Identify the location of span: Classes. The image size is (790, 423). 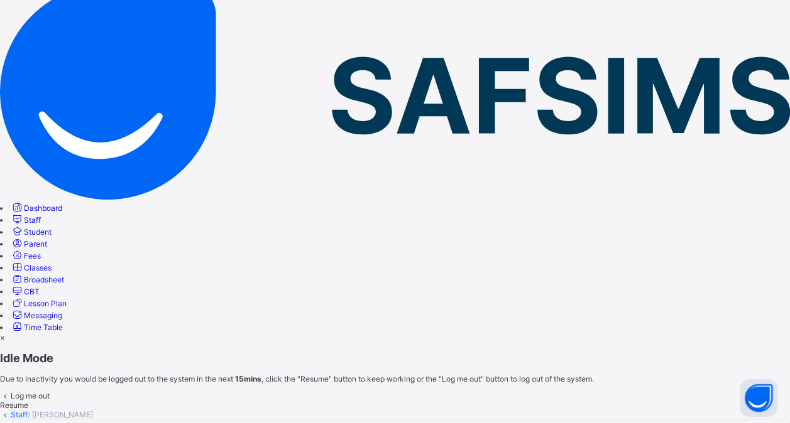
(38, 268).